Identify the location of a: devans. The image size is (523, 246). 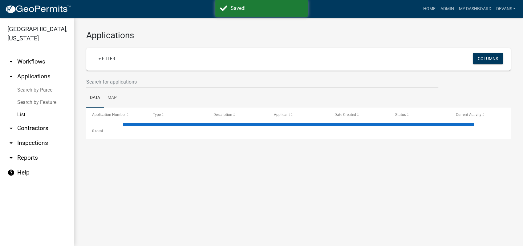
(506, 9).